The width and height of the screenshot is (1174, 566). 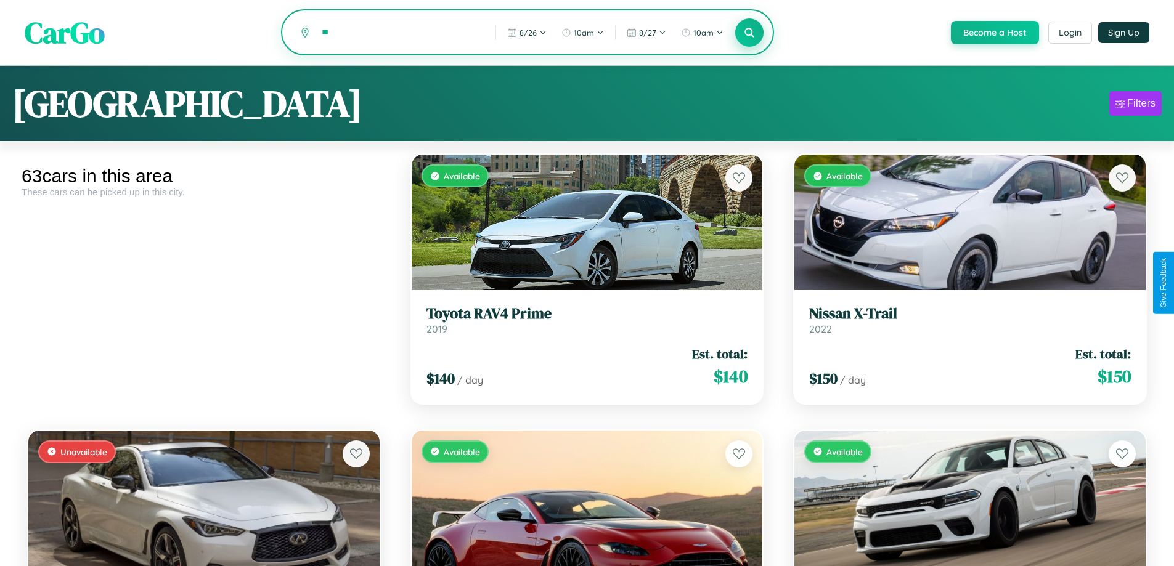 I want to click on button: Filters, so click(x=1135, y=104).